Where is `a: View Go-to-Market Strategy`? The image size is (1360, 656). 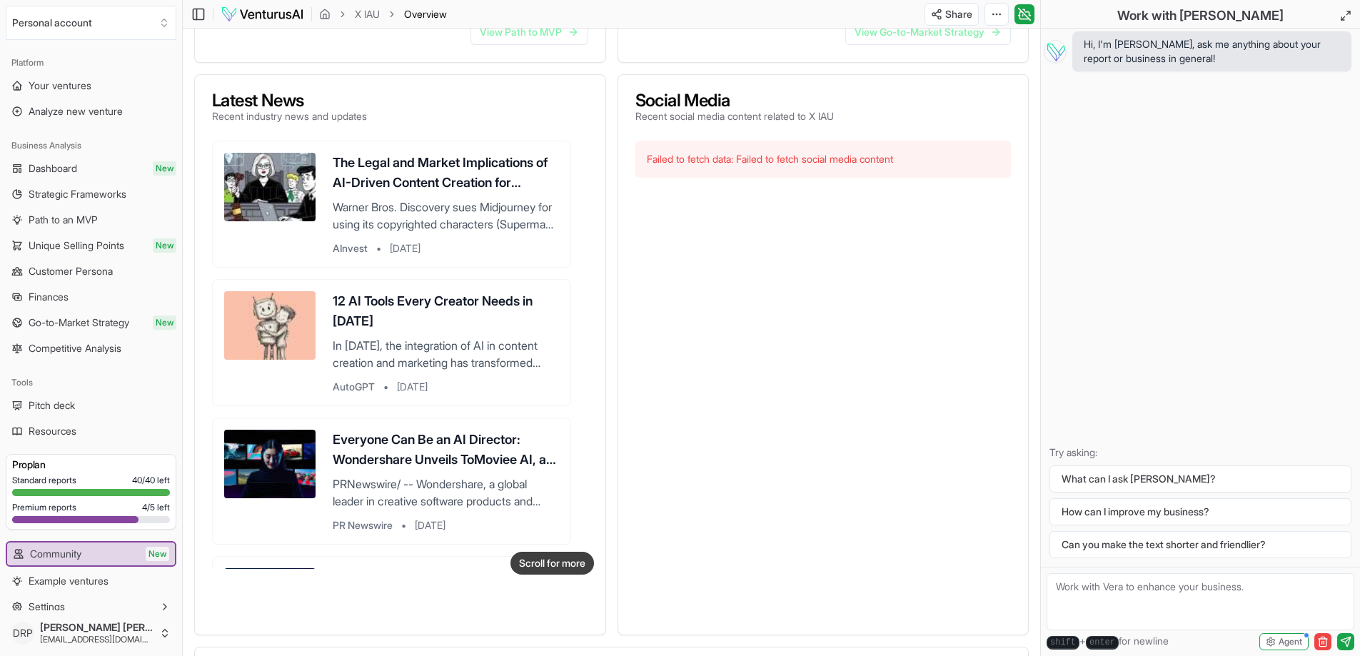 a: View Go-to-Market Strategy is located at coordinates (928, 32).